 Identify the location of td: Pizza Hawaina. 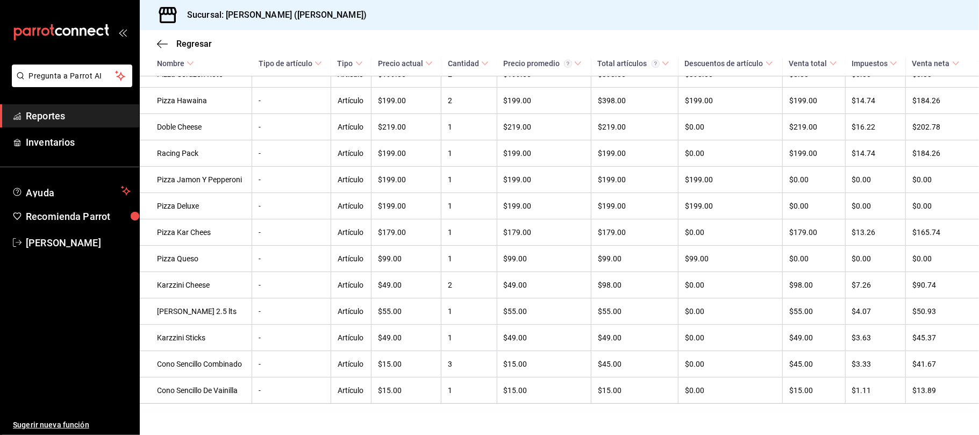
(196, 101).